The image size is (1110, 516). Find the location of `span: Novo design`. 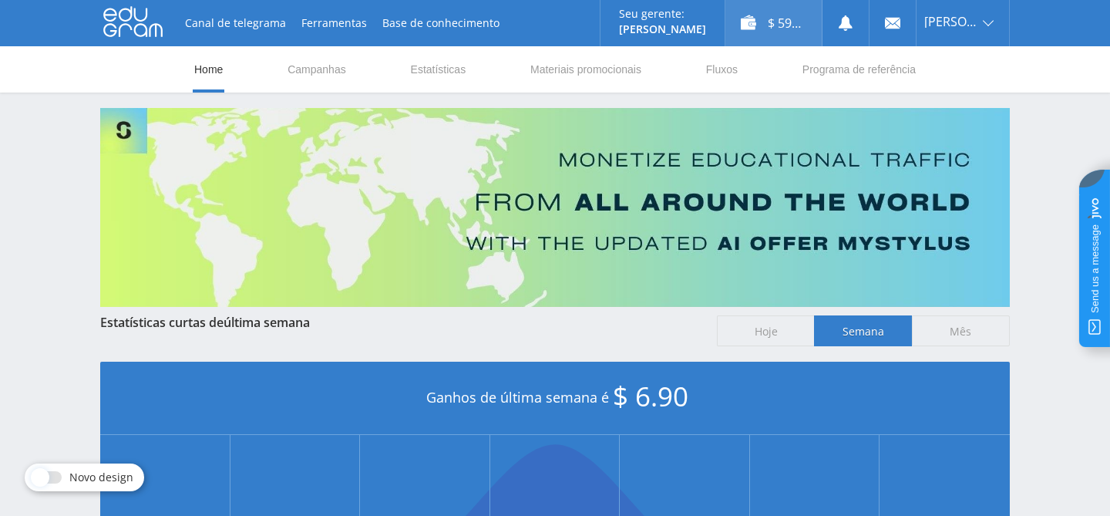

span: Novo design is located at coordinates (101, 477).